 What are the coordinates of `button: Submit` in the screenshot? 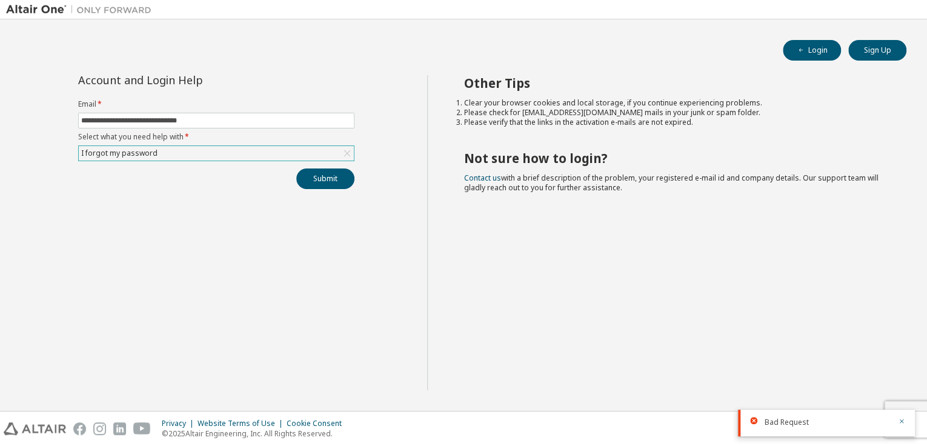 It's located at (325, 179).